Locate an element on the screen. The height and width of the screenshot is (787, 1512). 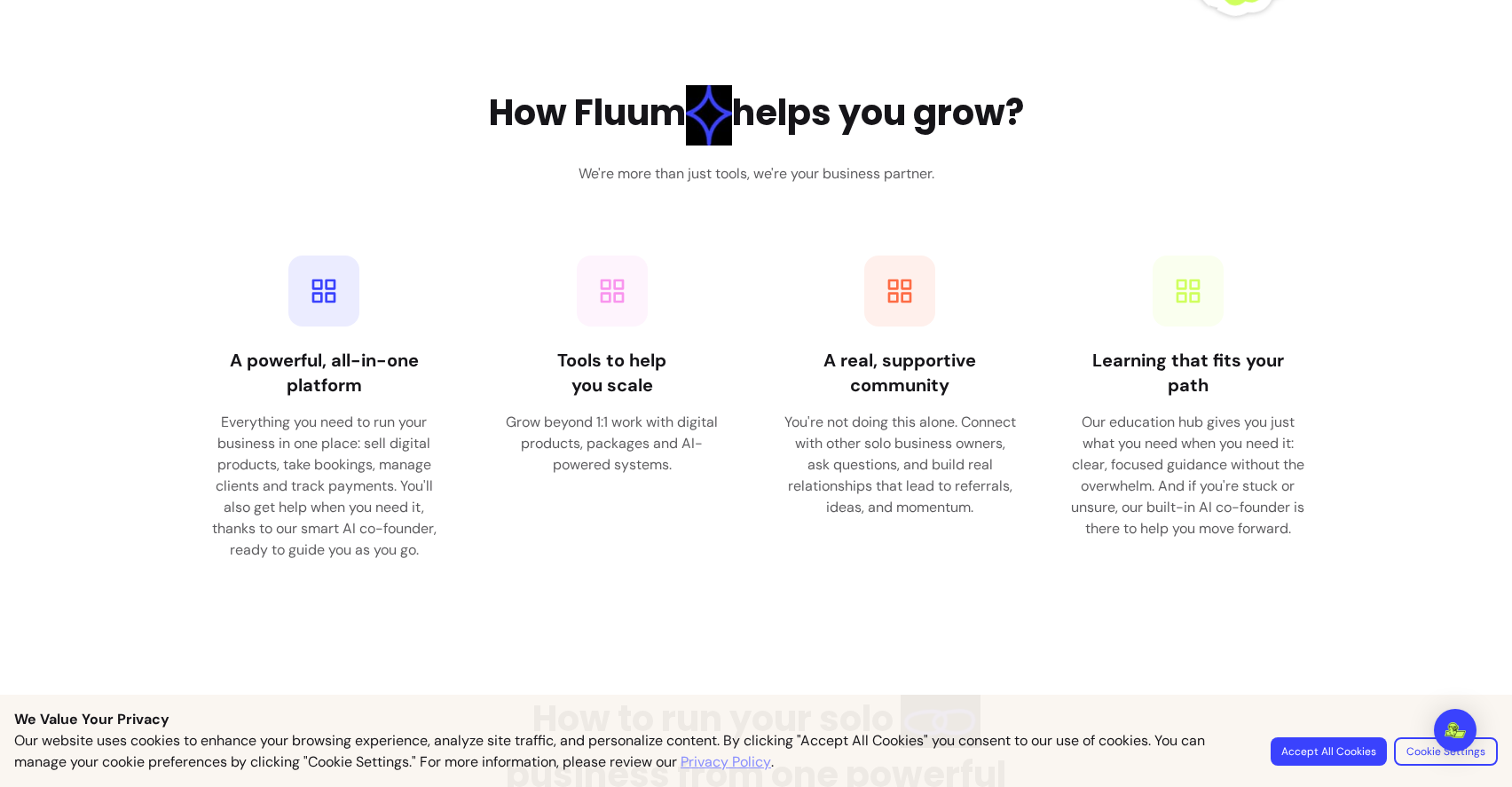
div: Grow beyond 1:1 work with digital products, packages and AI-powered systems. is located at coordinates (612, 444).